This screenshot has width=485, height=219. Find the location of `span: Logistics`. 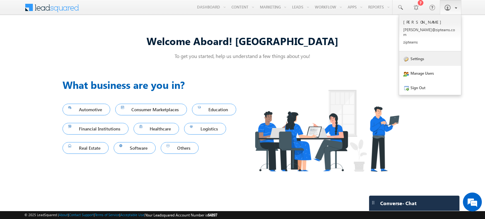

span: Logistics is located at coordinates (205, 129).